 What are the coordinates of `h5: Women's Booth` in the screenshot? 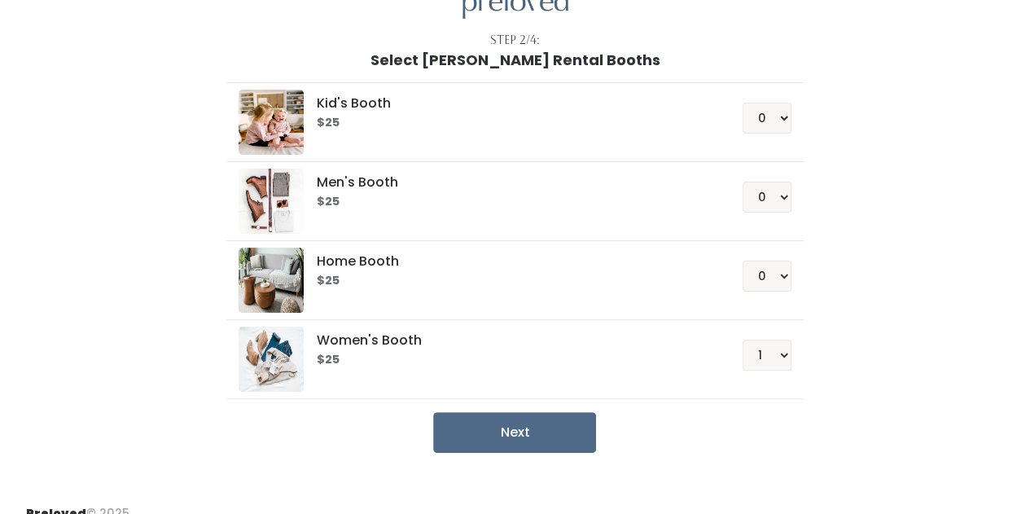 It's located at (510, 340).